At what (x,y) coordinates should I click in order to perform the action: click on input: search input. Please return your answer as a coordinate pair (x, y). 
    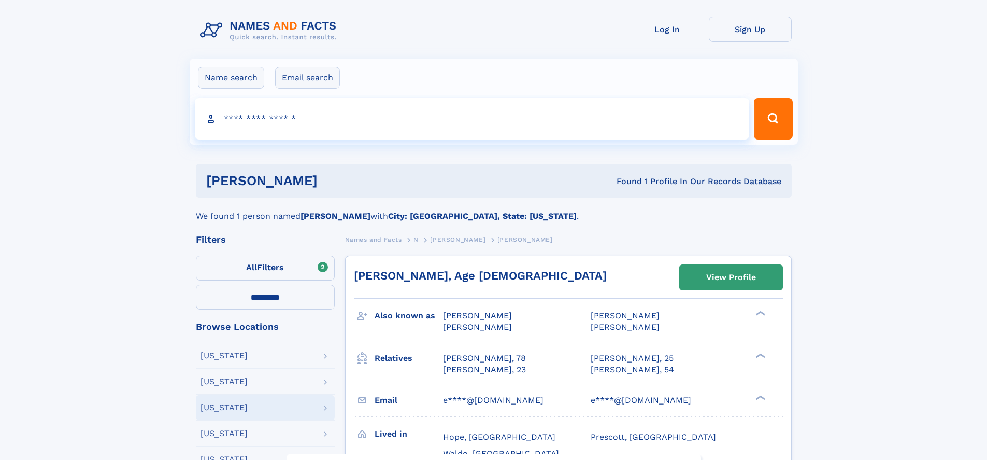
    Looking at the image, I should click on (472, 119).